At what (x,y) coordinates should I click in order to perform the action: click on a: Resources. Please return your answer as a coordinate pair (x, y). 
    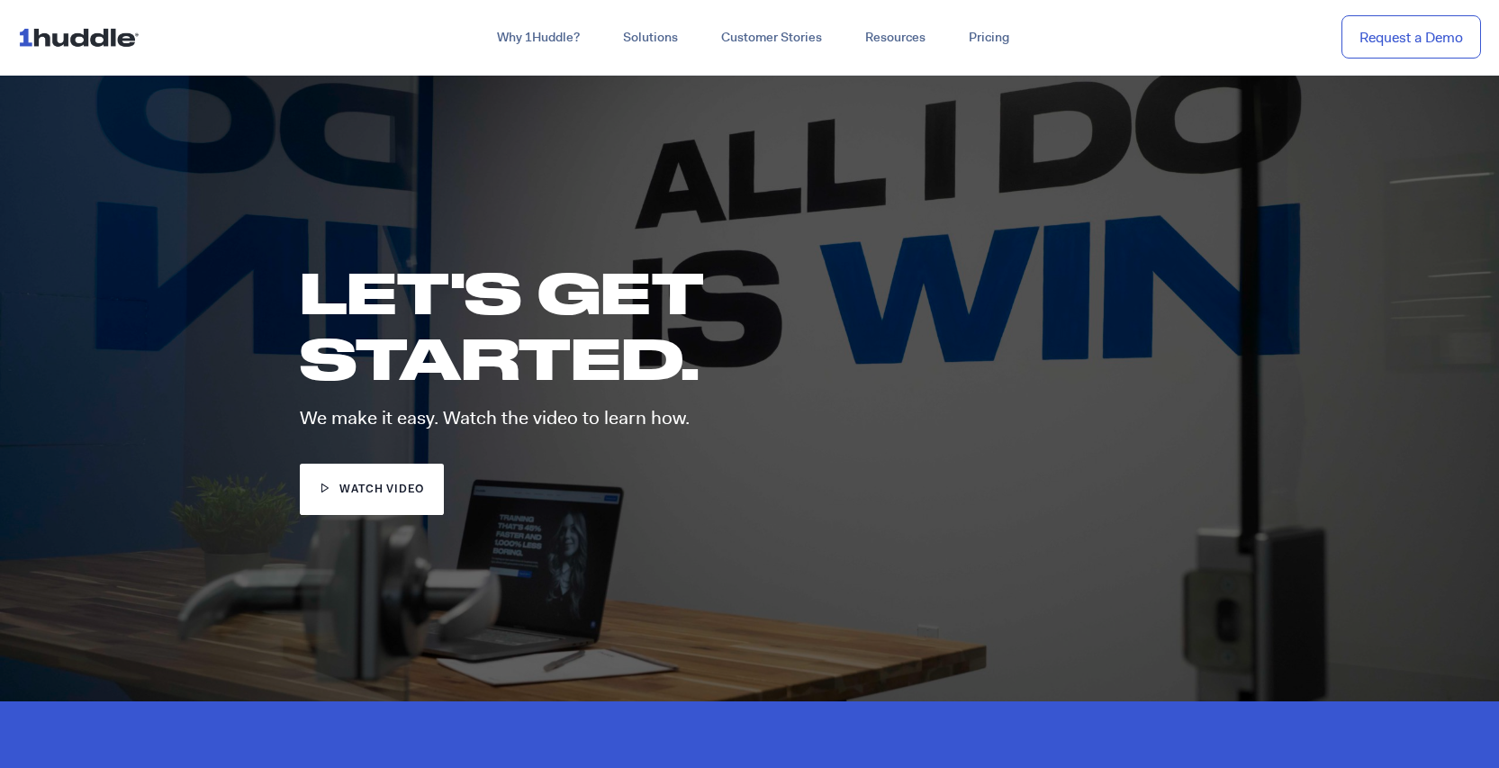
    Looking at the image, I should click on (895, 38).